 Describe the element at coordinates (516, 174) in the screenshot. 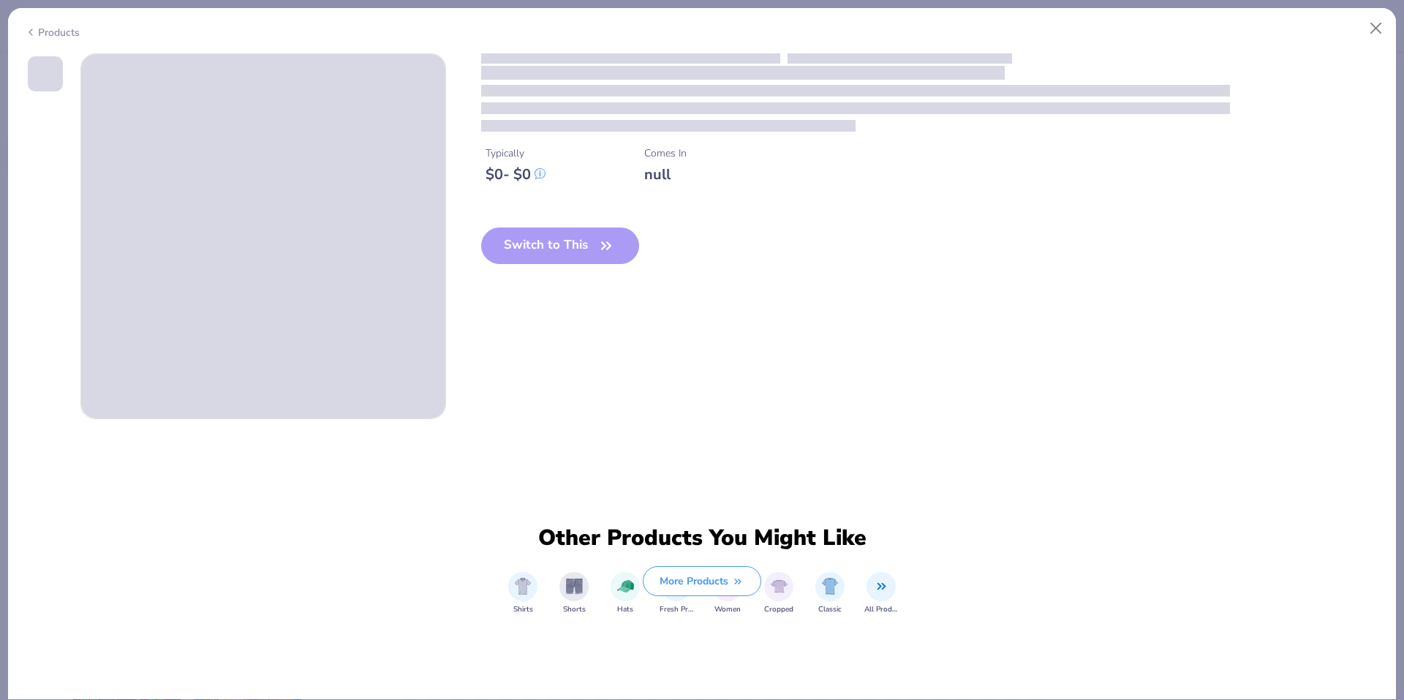

I see `div: $ 0 - $ 0` at that location.